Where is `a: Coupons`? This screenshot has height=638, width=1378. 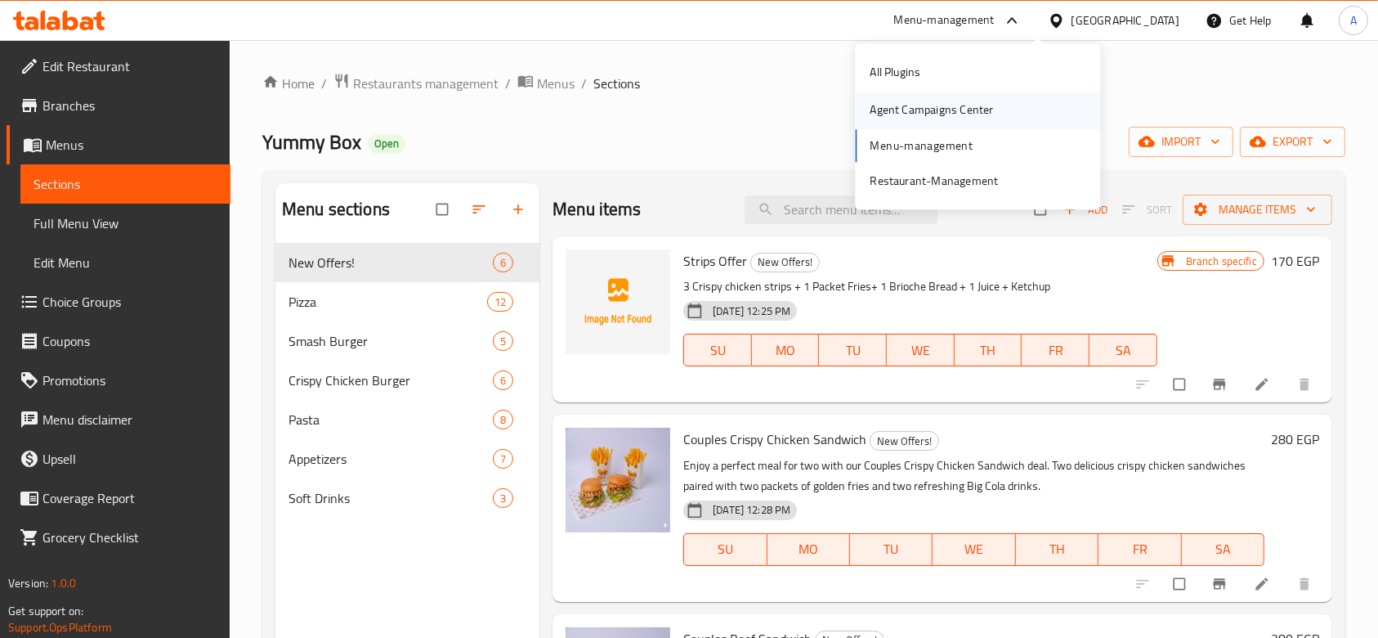
a: Coupons is located at coordinates (119, 341).